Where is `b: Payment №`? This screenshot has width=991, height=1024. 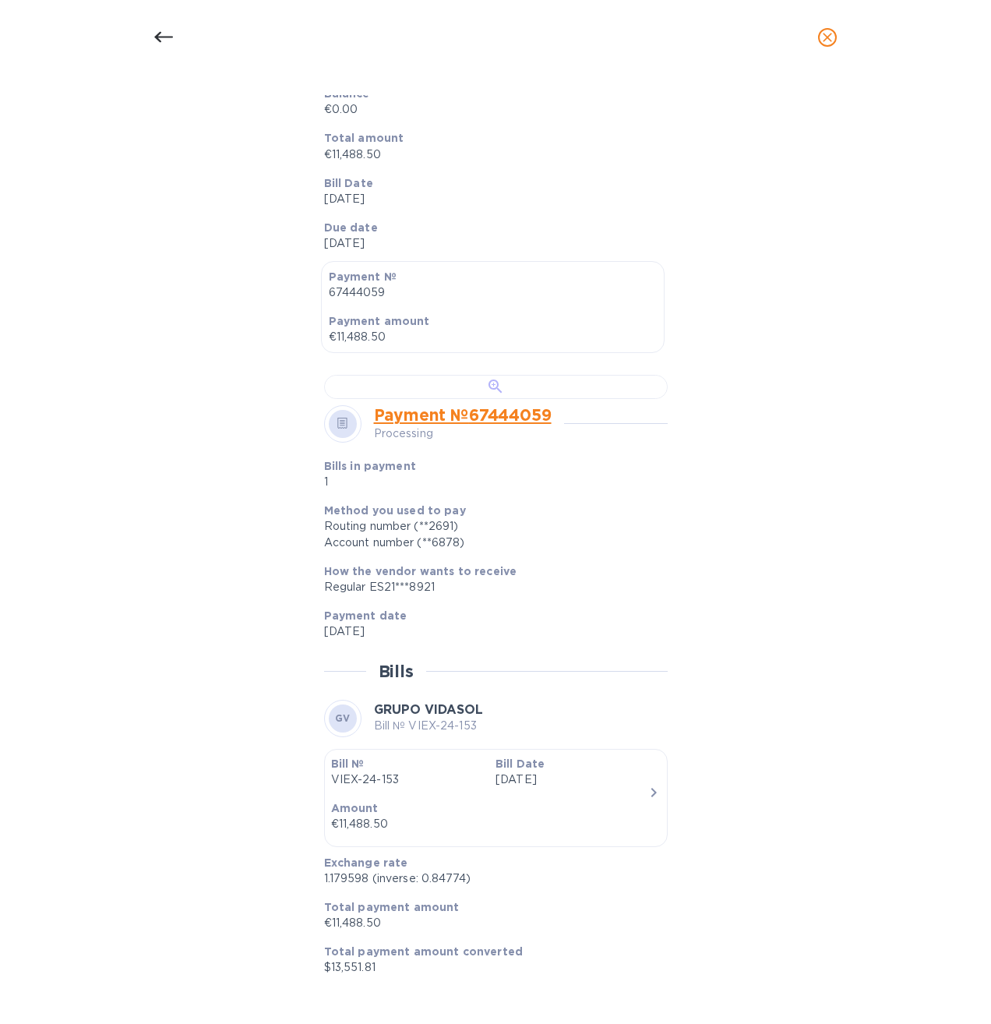 b: Payment № is located at coordinates (362, 277).